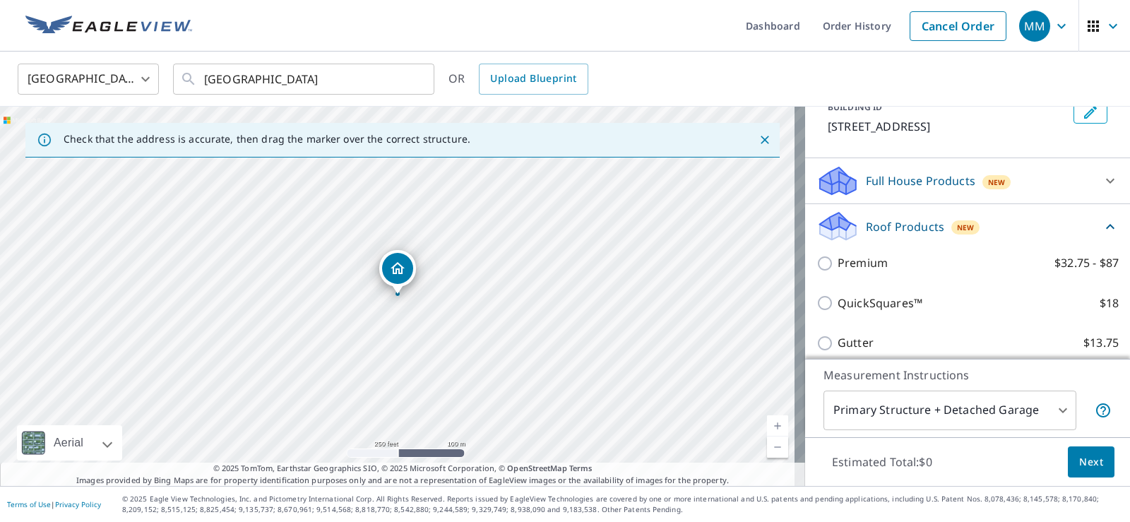  I want to click on span: © 2025 TomTom, Earthstar Geographics SIO, © 2025 Microsoft Corporation, ©, so click(402, 468).